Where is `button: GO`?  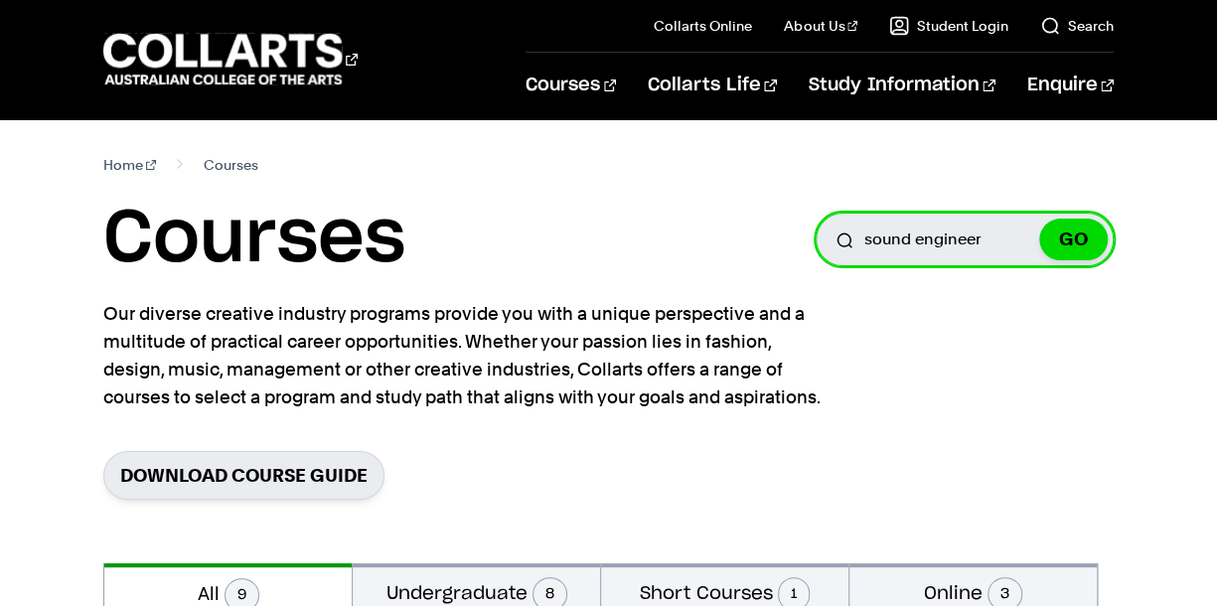
button: GO is located at coordinates (1073, 239).